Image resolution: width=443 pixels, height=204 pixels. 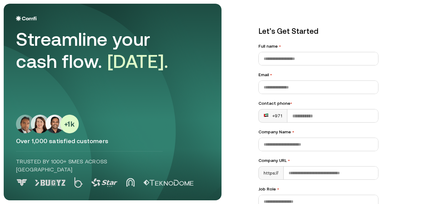 What do you see at coordinates (319, 31) in the screenshot?
I see `p: Let’s Get Started` at bounding box center [319, 31].